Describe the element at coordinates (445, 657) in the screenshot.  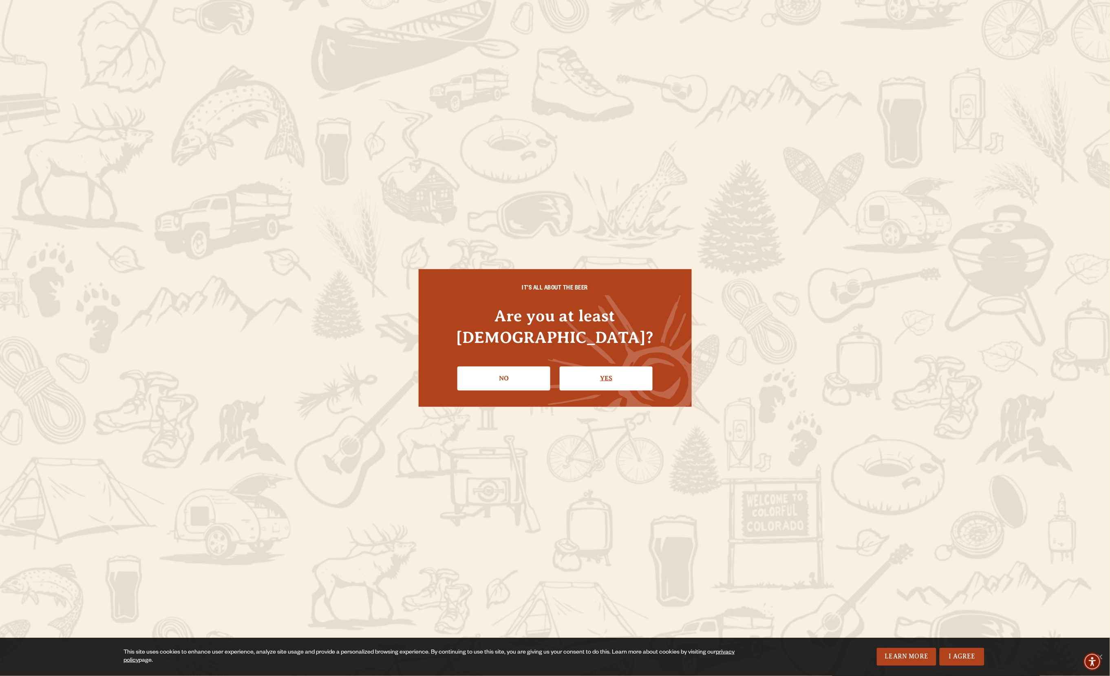
I see `div: This site uses cookies to enhance user experience, analyze site usage and provide a personalized ...` at that location.